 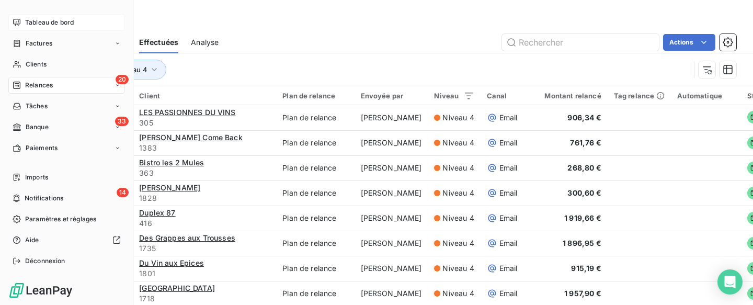 What do you see at coordinates (204, 173) in the screenshot?
I see `span: 363` at bounding box center [204, 173].